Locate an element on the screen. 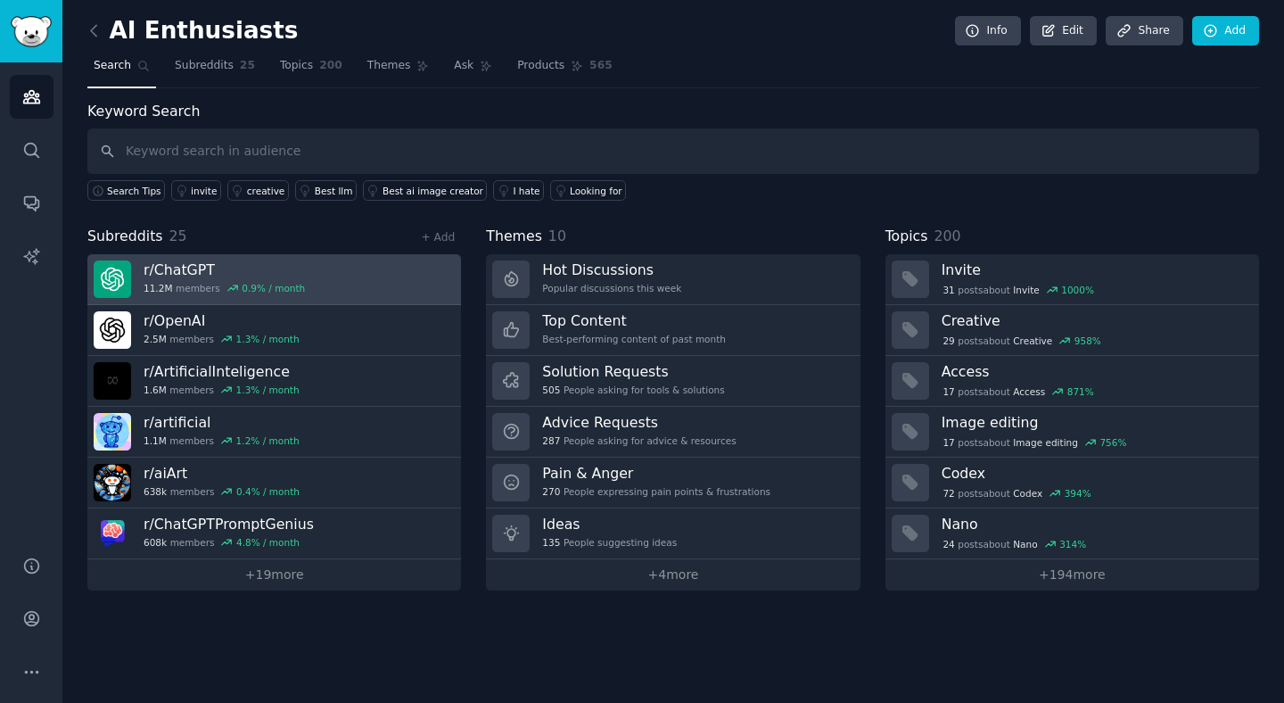  h3: r/ artificial is located at coordinates (221, 422).